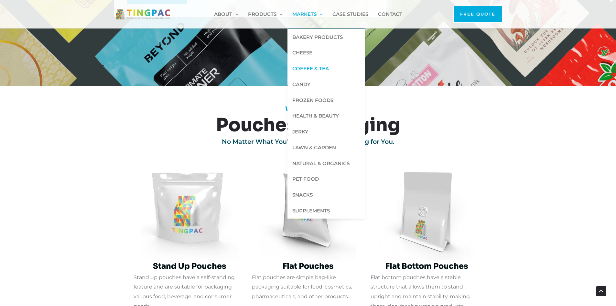 The width and height of the screenshot is (616, 306). What do you see at coordinates (477, 14) in the screenshot?
I see `a: Free Quote` at bounding box center [477, 14].